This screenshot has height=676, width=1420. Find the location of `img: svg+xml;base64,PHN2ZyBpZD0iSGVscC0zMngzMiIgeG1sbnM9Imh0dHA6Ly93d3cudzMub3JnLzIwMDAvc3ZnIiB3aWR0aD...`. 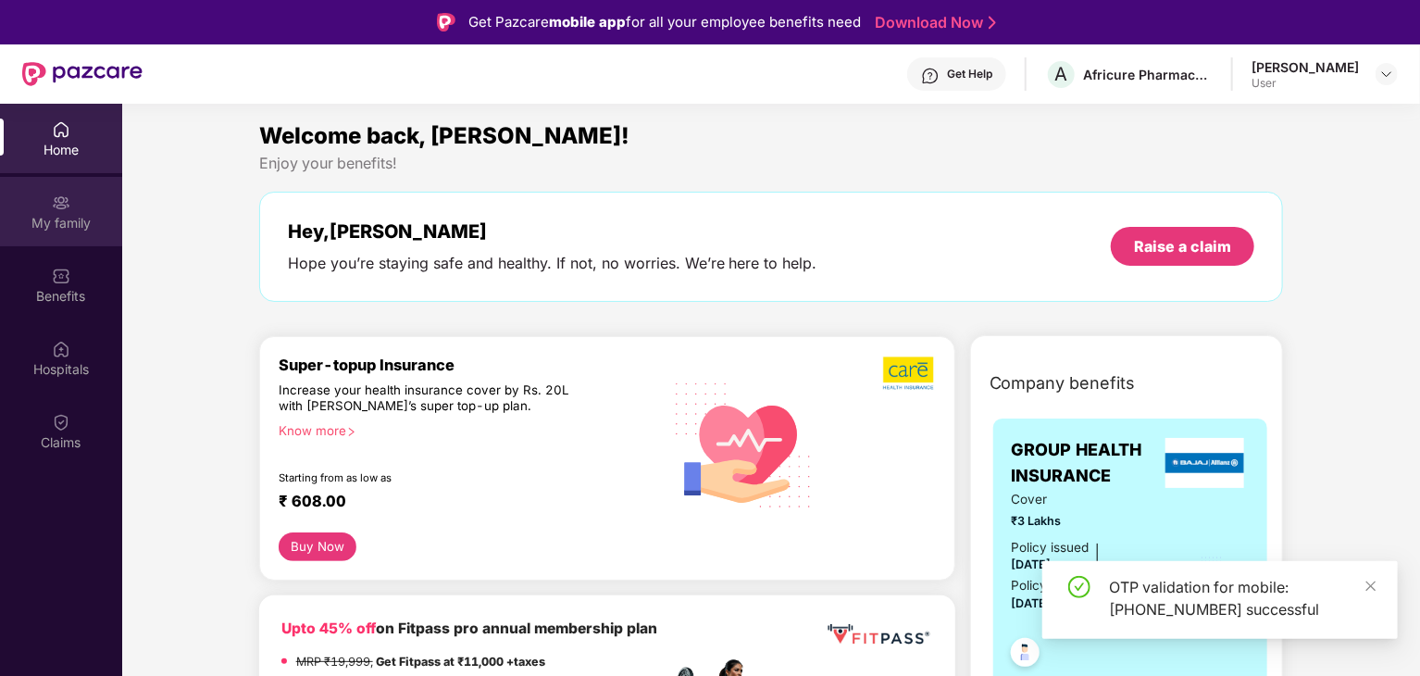

img: svg+xml;base64,PHN2ZyBpZD0iSGVscC0zMngzMiIgeG1sbnM9Imh0dHA6Ly93d3cudzMub3JnLzIwMDAvc3ZnIiB3aWR0aD... is located at coordinates (930, 76).